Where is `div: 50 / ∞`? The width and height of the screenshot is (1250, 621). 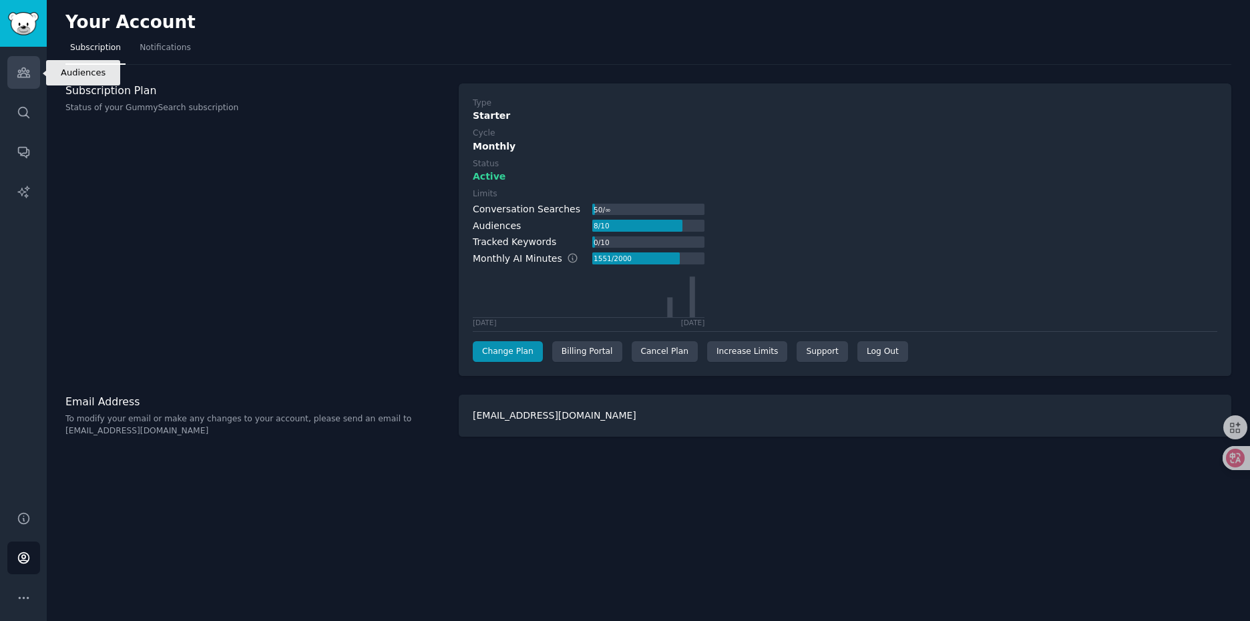
div: 50 / ∞ is located at coordinates (602, 210).